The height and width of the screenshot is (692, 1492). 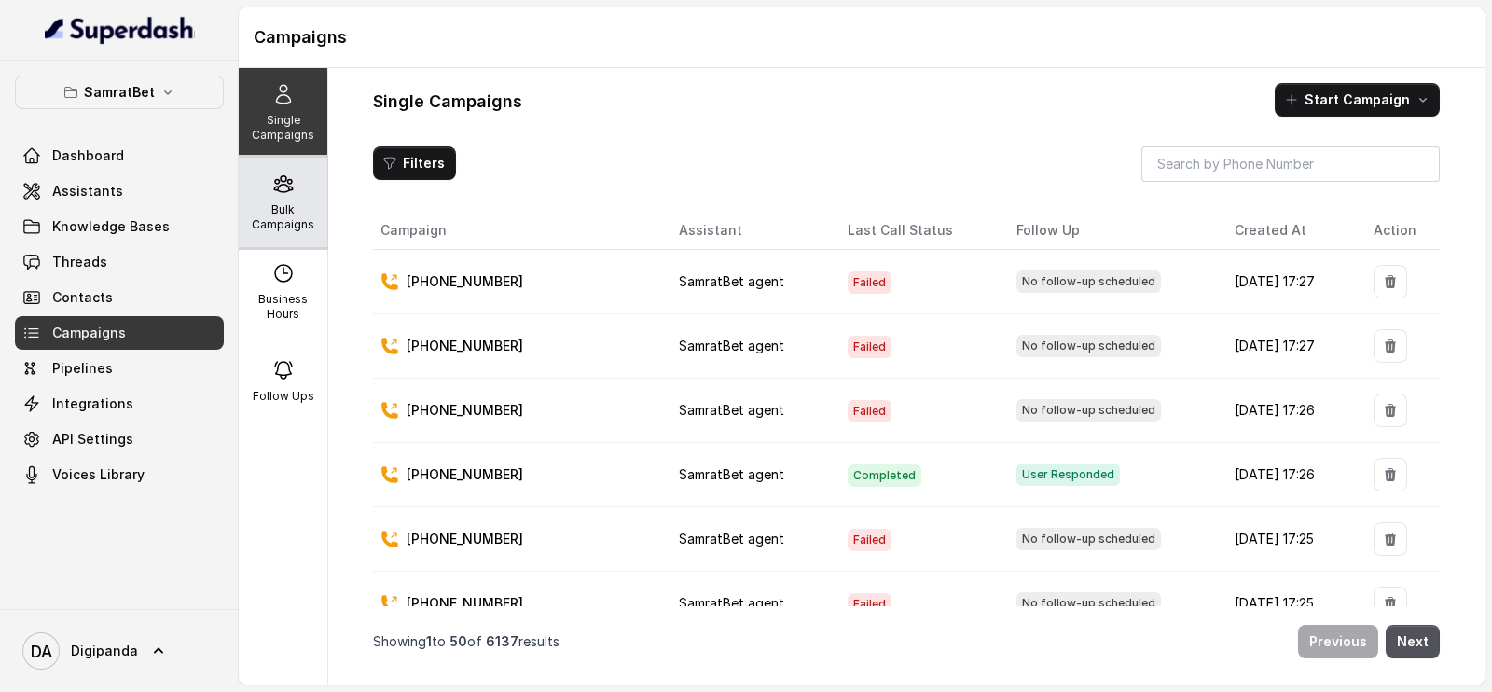 What do you see at coordinates (111, 227) in the screenshot?
I see `span: Knowledge Bases` at bounding box center [111, 227].